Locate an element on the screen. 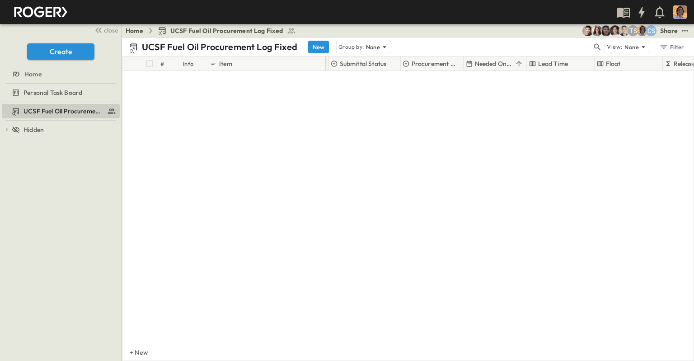  button: close is located at coordinates (105, 30).